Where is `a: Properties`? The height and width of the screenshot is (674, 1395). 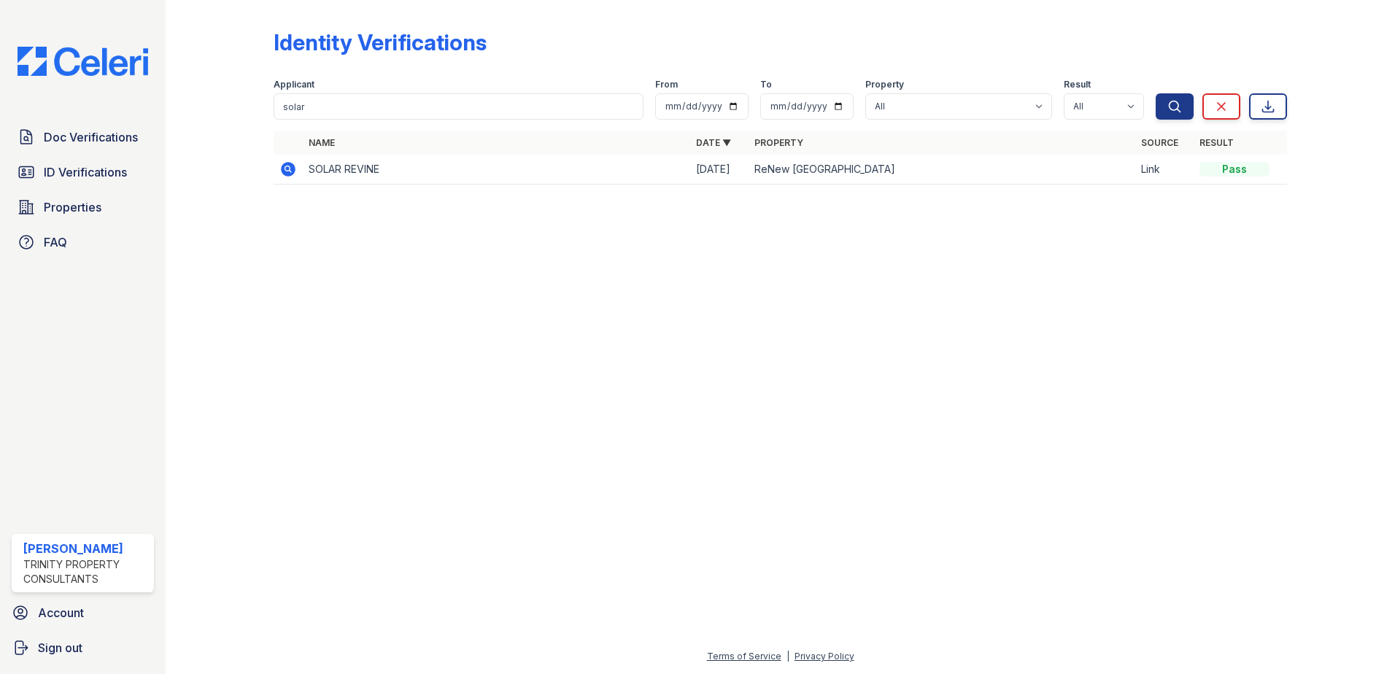
a: Properties is located at coordinates (82, 207).